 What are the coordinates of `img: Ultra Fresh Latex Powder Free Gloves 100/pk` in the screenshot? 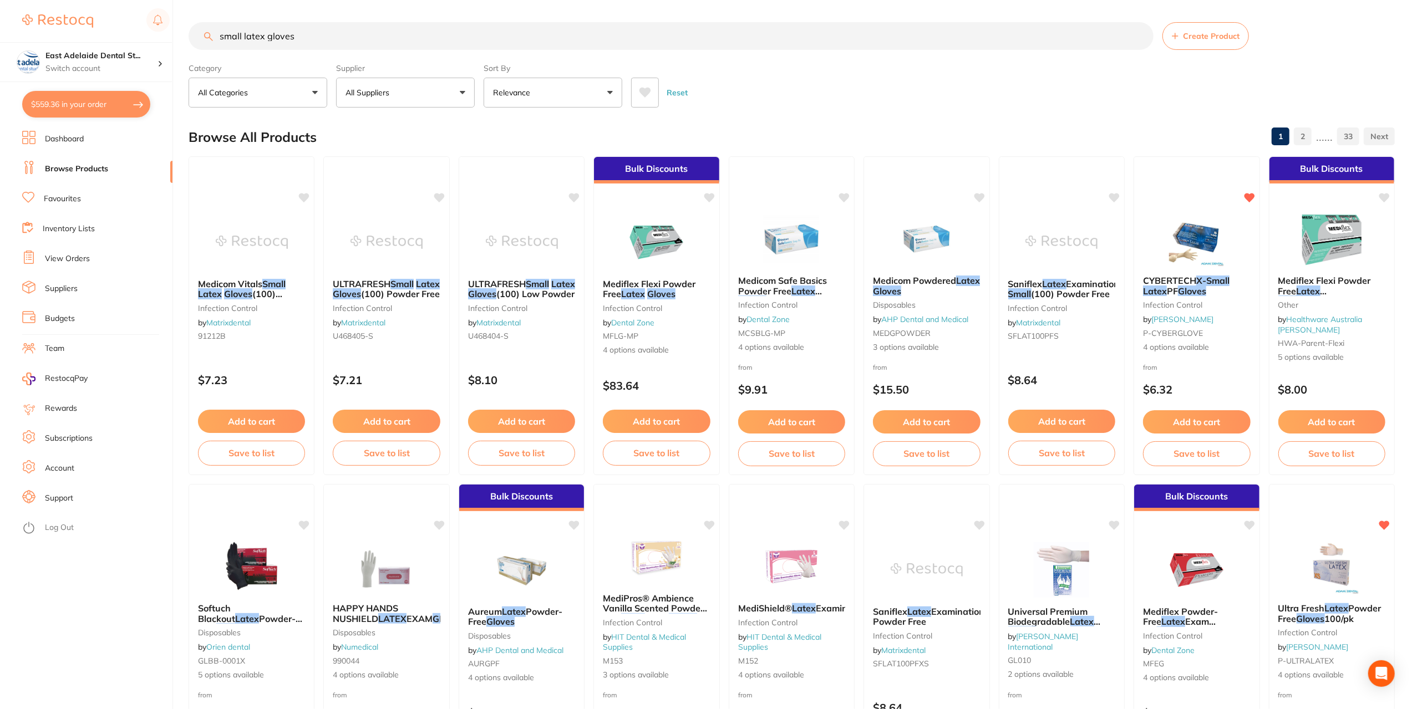 It's located at (1332, 567).